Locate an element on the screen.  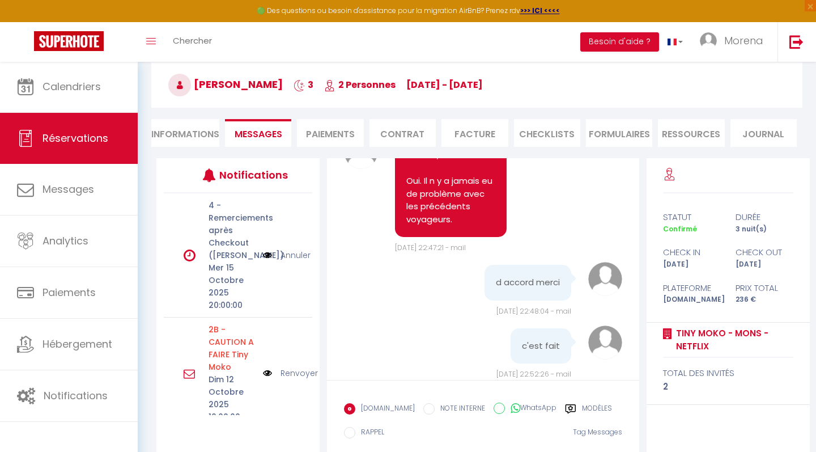
span: Chercher is located at coordinates (192, 40).